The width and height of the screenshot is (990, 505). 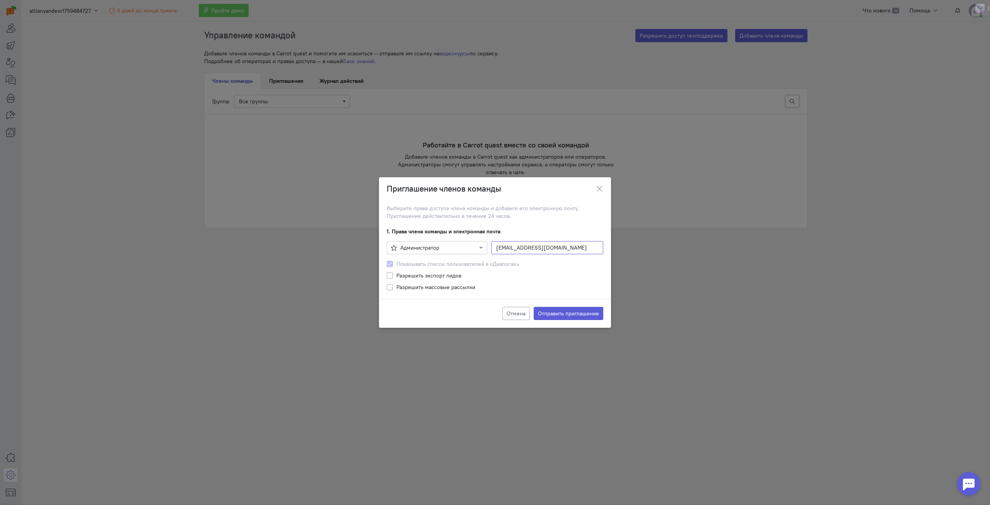 What do you see at coordinates (547, 248) in the screenshot?
I see `input: Email` at bounding box center [547, 248].